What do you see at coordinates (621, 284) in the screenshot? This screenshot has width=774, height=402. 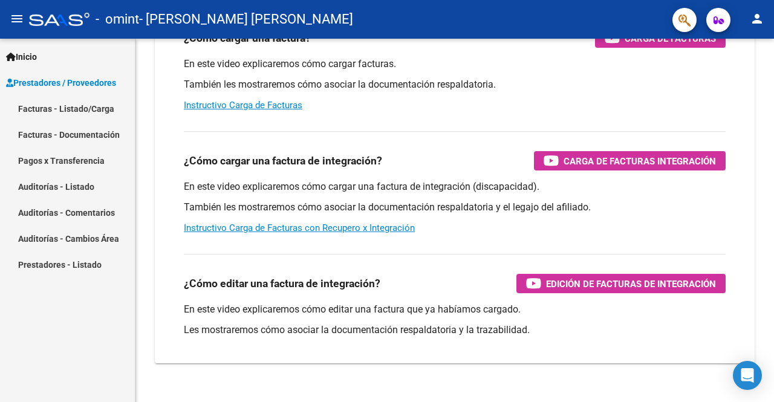 I see `button: Edición de Facturas de integración` at bounding box center [621, 284].